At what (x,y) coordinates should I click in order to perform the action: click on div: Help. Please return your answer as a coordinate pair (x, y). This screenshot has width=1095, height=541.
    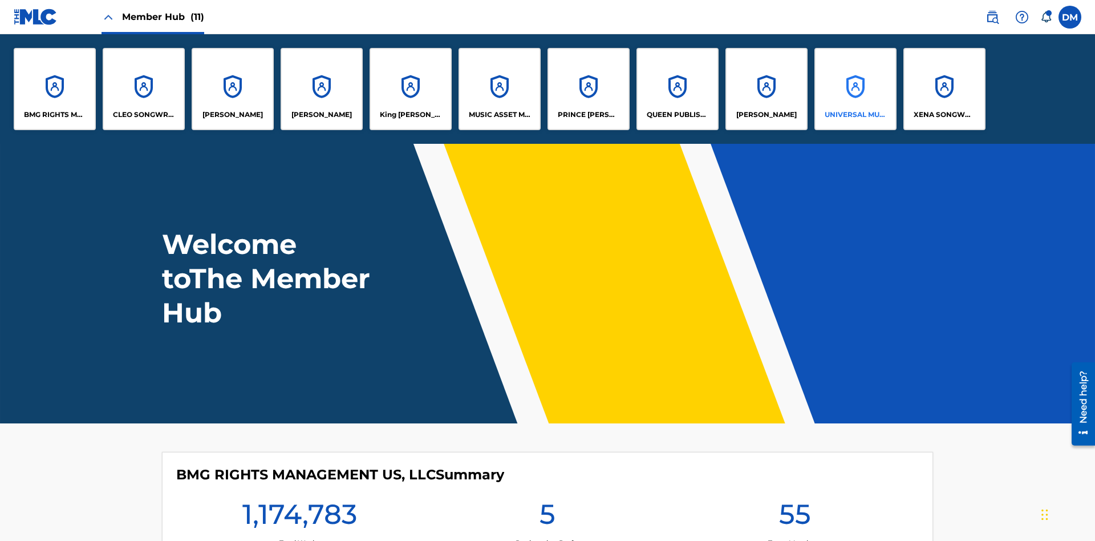
    Looking at the image, I should click on (1022, 17).